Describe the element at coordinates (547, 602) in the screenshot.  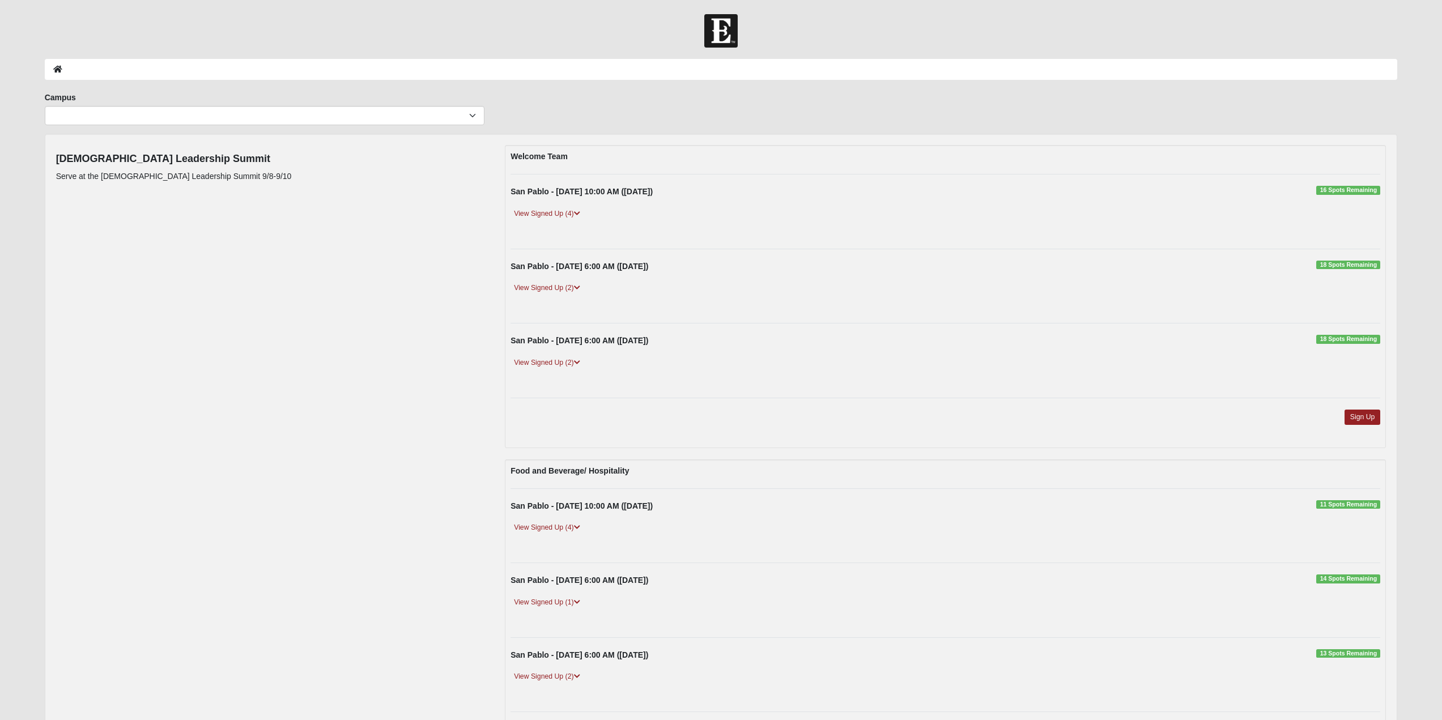
I see `a: View Signed Up (1)` at that location.